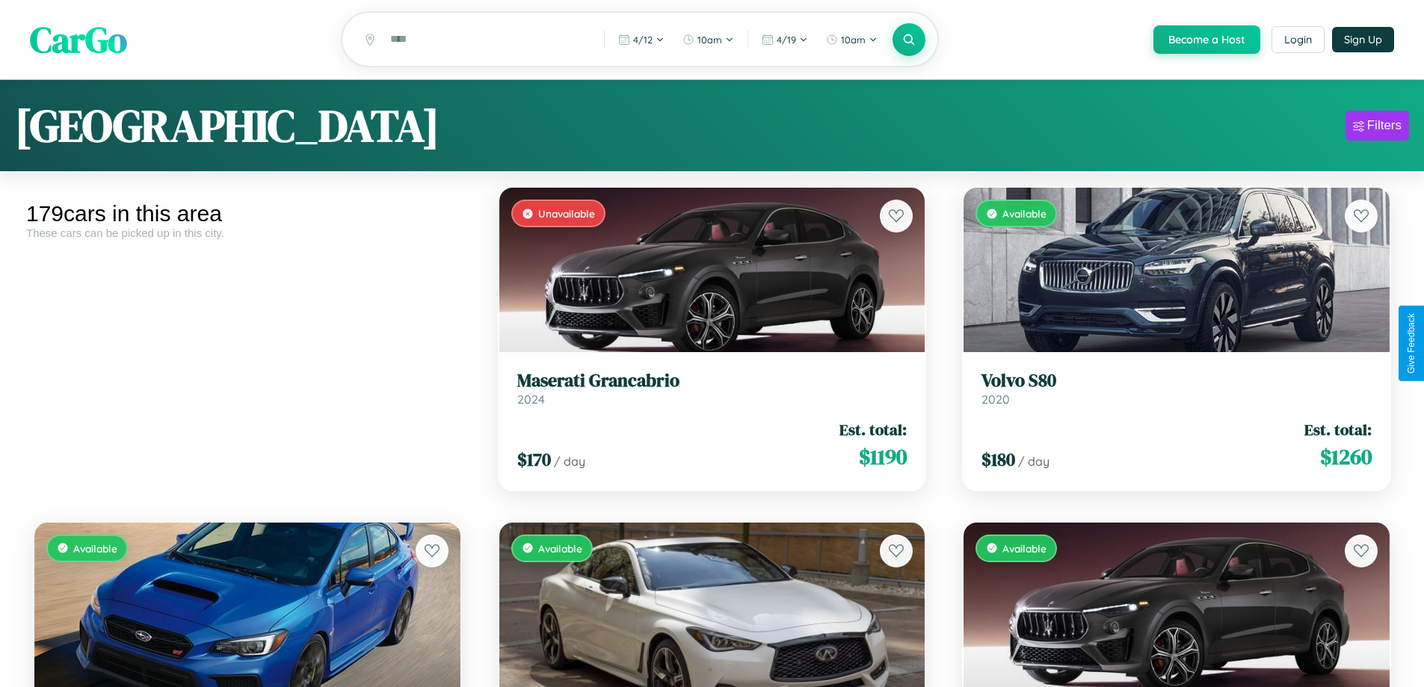 The image size is (1424, 687). What do you see at coordinates (1176, 380) in the screenshot?
I see `h3: Volvo S80` at bounding box center [1176, 380].